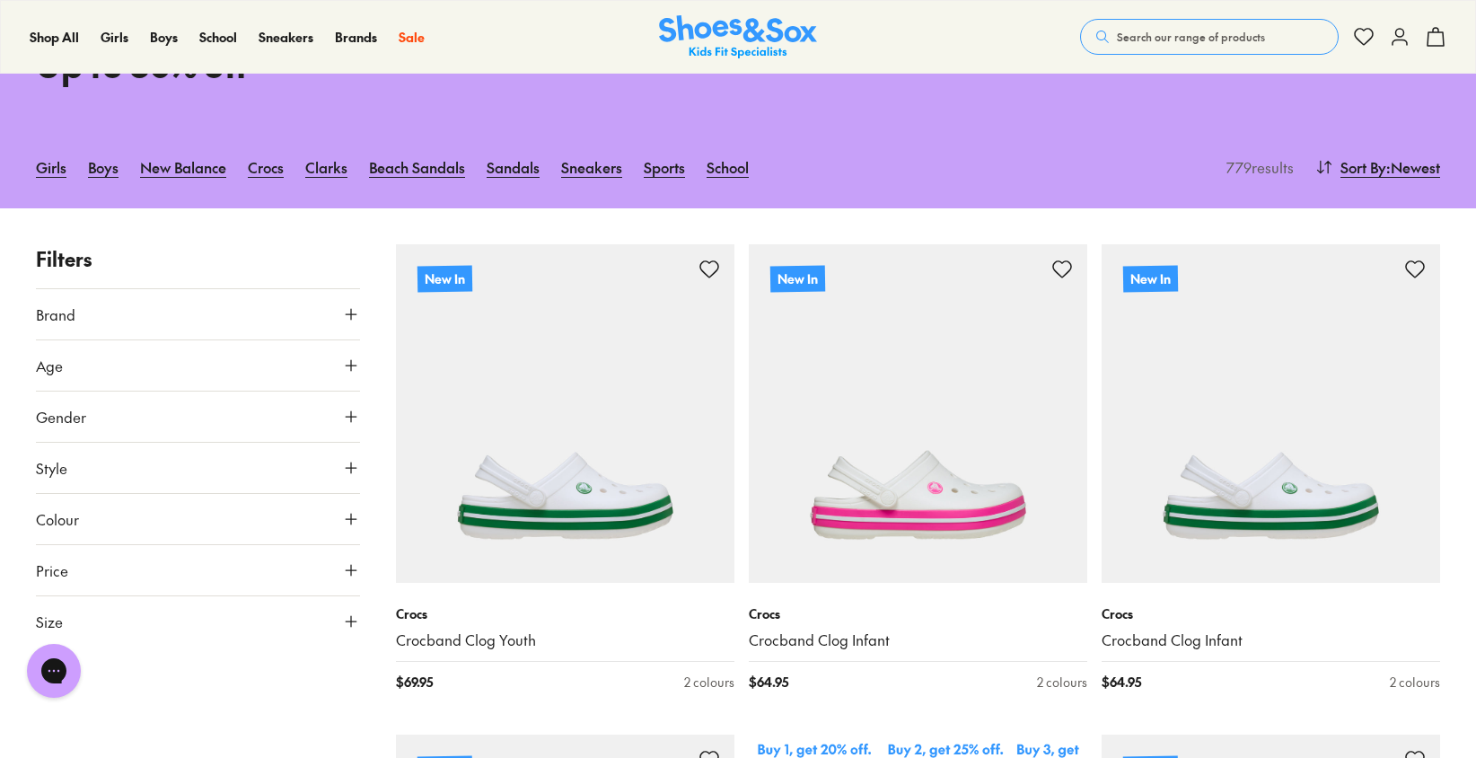 The width and height of the screenshot is (1476, 758). Describe the element at coordinates (565, 640) in the screenshot. I see `a: Crocband Clog Youth` at that location.